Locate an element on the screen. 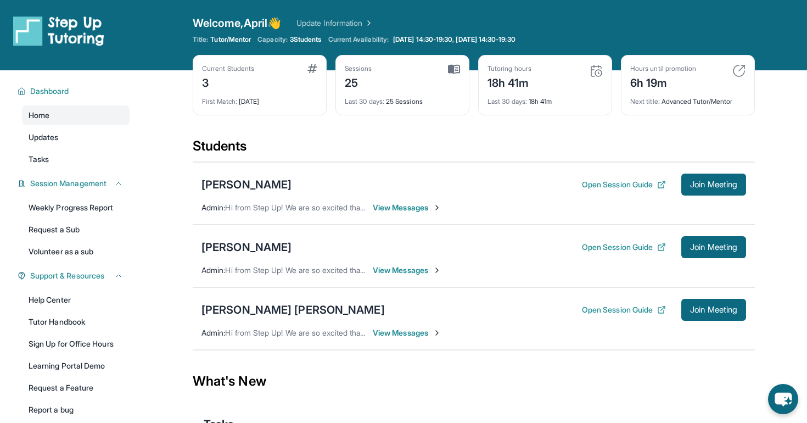  span: Capacity: is located at coordinates (272, 40).